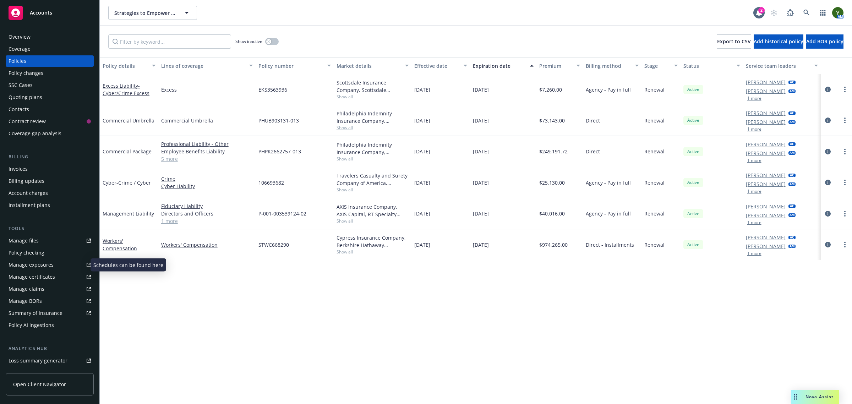 The height and width of the screenshot is (404, 852). What do you see at coordinates (35, 313) in the screenshot?
I see `div: Summary of insurance` at bounding box center [35, 313].